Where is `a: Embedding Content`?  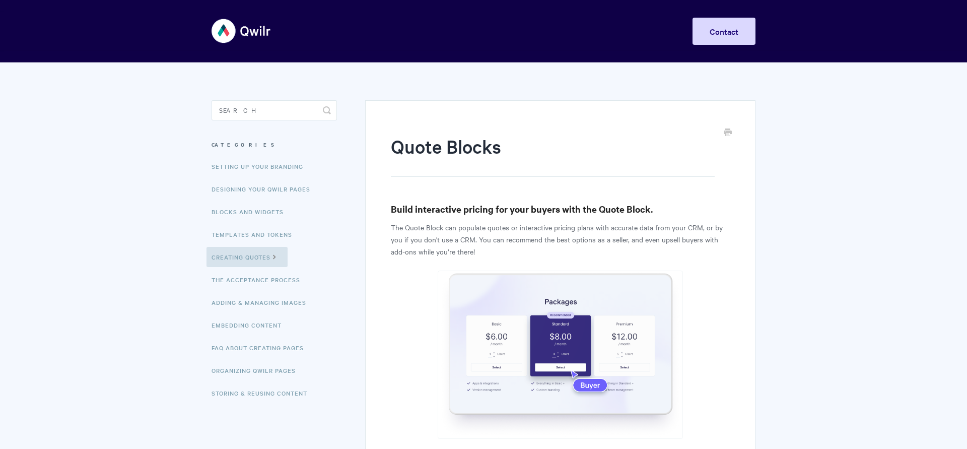
a: Embedding Content is located at coordinates (250, 325).